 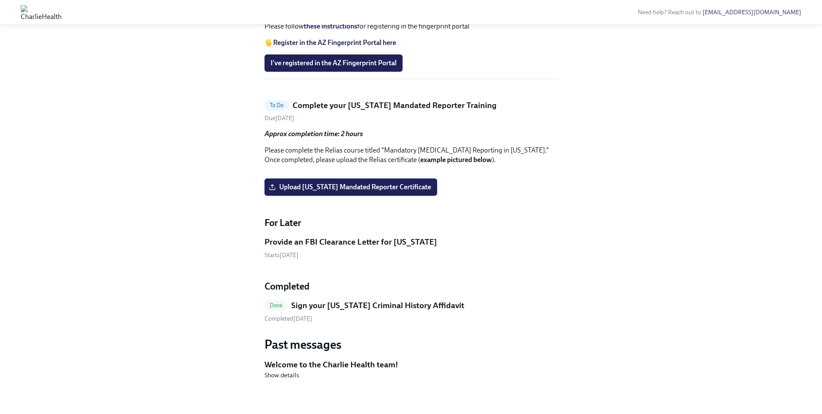 I want to click on h4: Completed, so click(x=411, y=286).